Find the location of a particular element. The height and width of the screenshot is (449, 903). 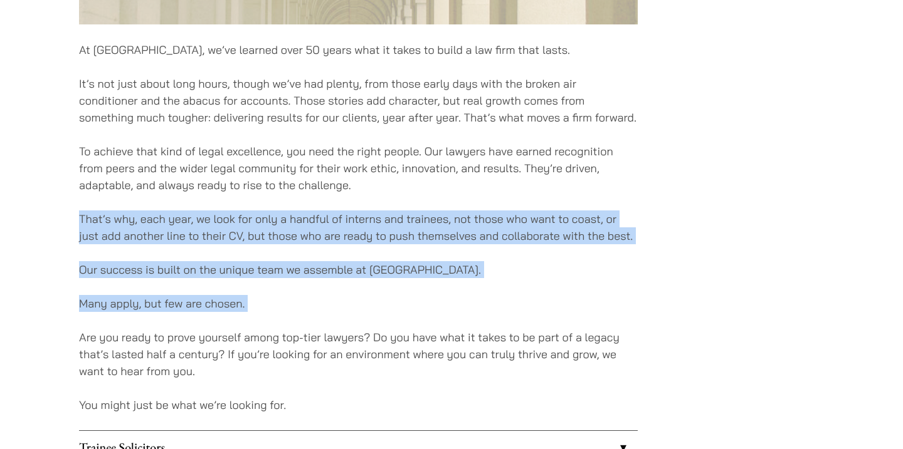

p: It’s not just about long hours, though we’ve had plenty, from those early days with the broken ai... is located at coordinates (358, 100).